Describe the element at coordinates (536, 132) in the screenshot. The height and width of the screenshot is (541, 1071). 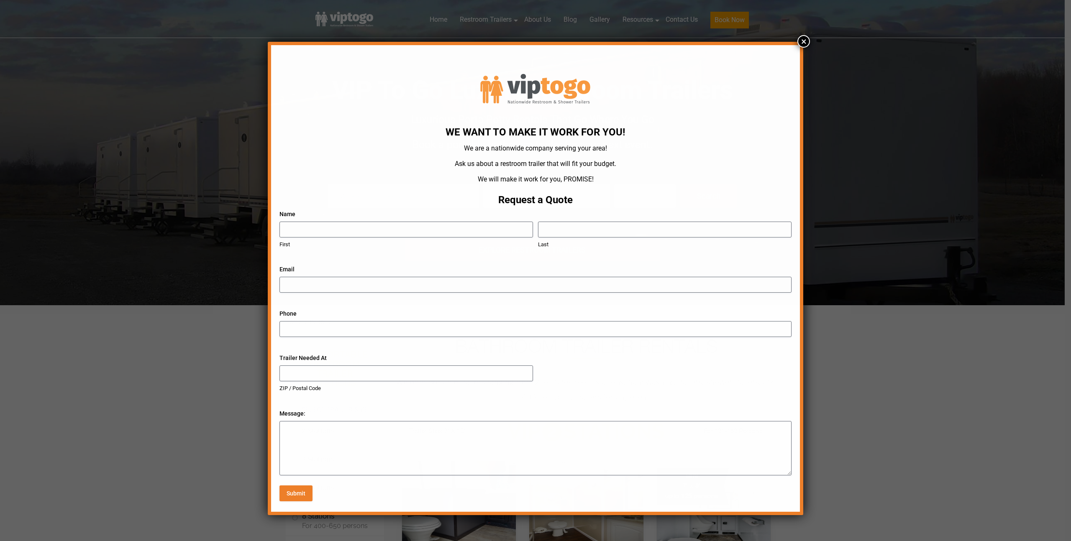
I see `strong: We Want To Make It Work For You!` at that location.